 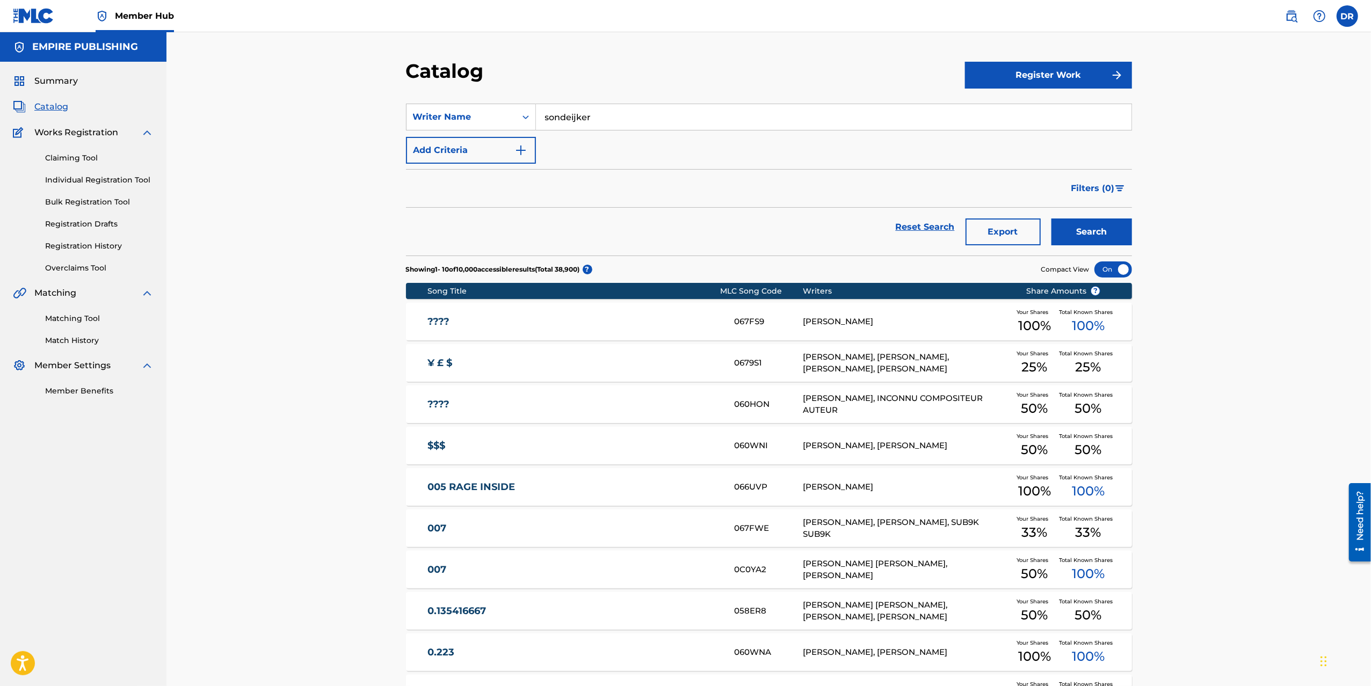 I want to click on img: Catalog, so click(x=19, y=107).